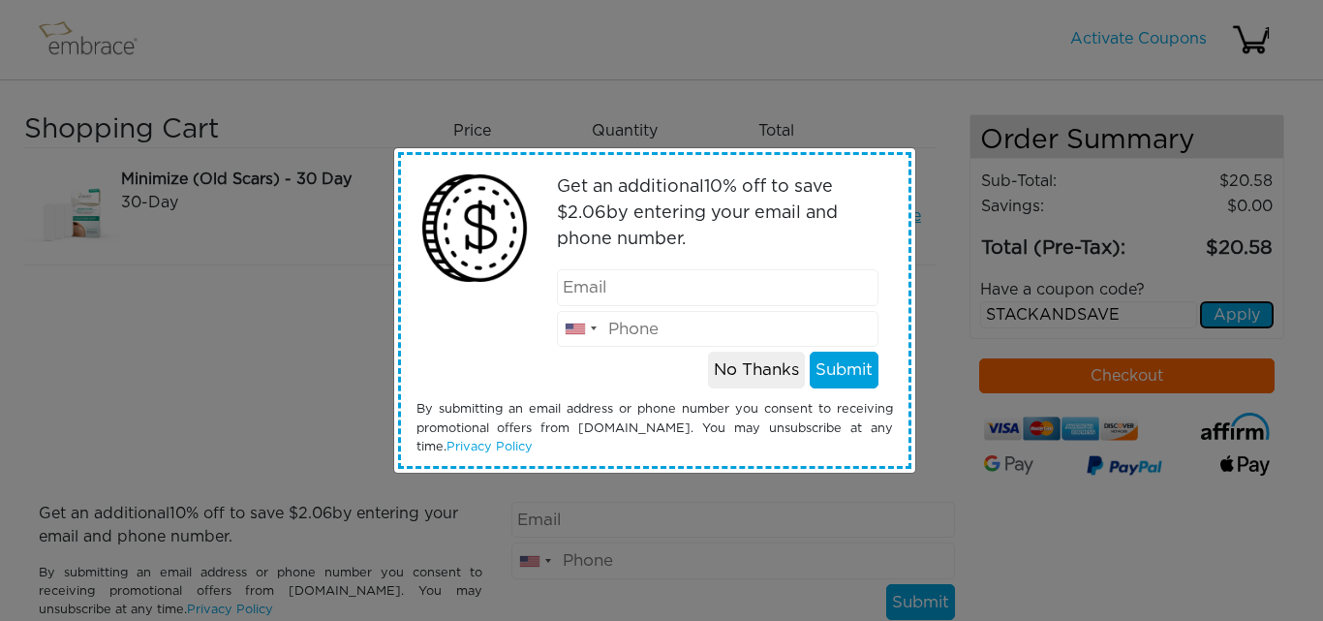 This screenshot has height=621, width=1323. What do you see at coordinates (587, 213) in the screenshot?
I see `span: 2.06` at bounding box center [587, 213].